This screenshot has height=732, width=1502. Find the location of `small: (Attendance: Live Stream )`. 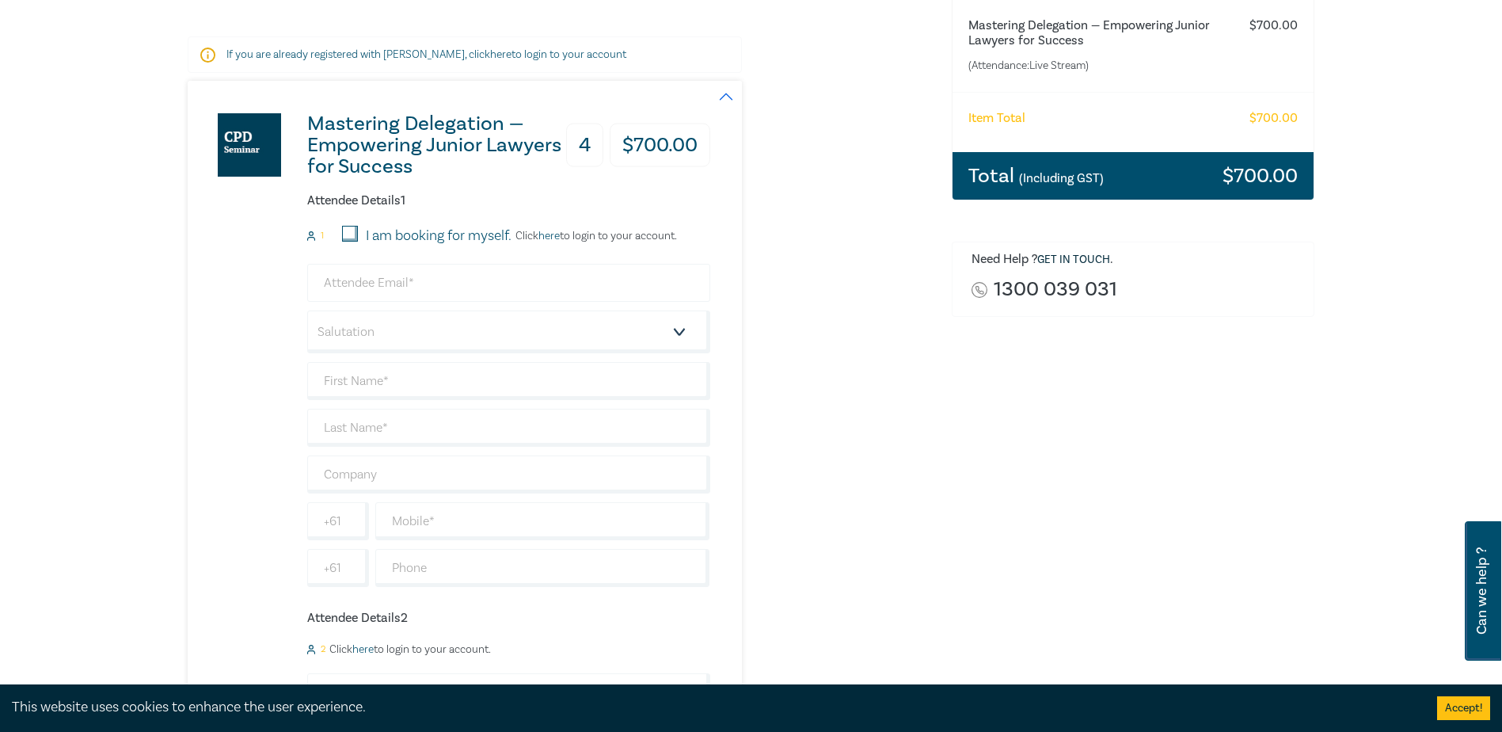

small: (Attendance: Live Stream ) is located at coordinates (1101, 66).